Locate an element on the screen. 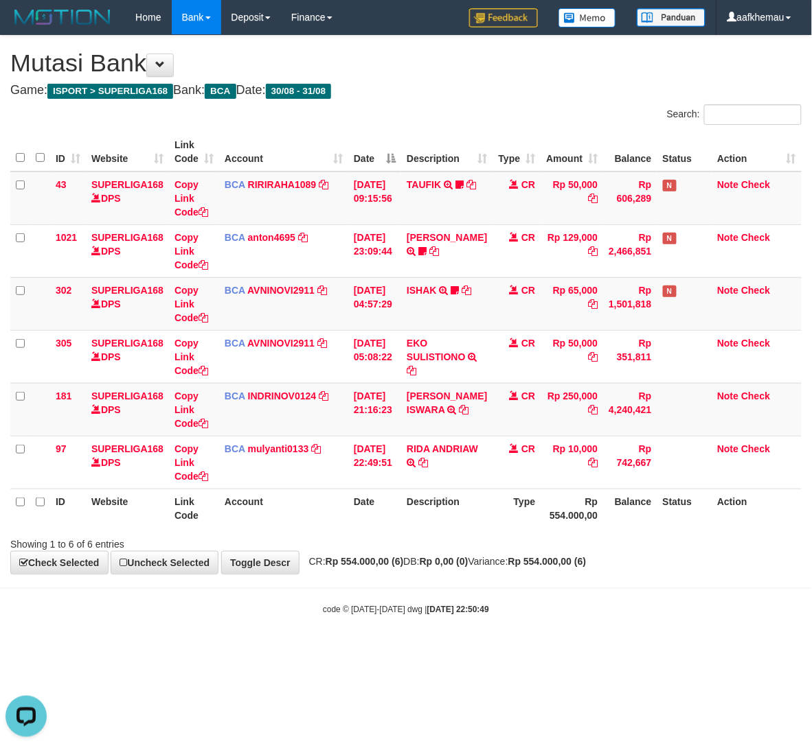 Image resolution: width=812 pixels, height=748 pixels. h1: Mutasi Bank is located at coordinates (406, 63).